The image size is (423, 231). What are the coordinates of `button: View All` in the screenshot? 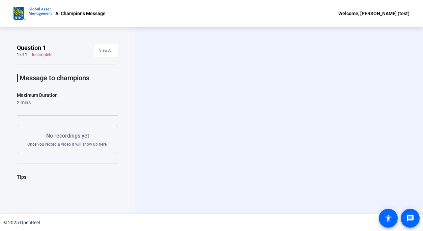 It's located at (106, 51).